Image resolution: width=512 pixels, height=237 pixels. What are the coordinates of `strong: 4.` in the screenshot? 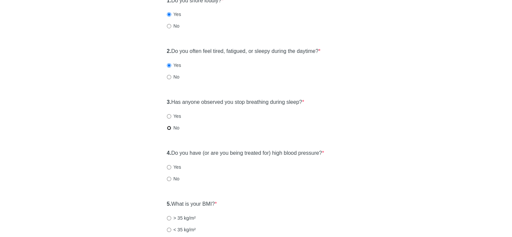 It's located at (169, 153).